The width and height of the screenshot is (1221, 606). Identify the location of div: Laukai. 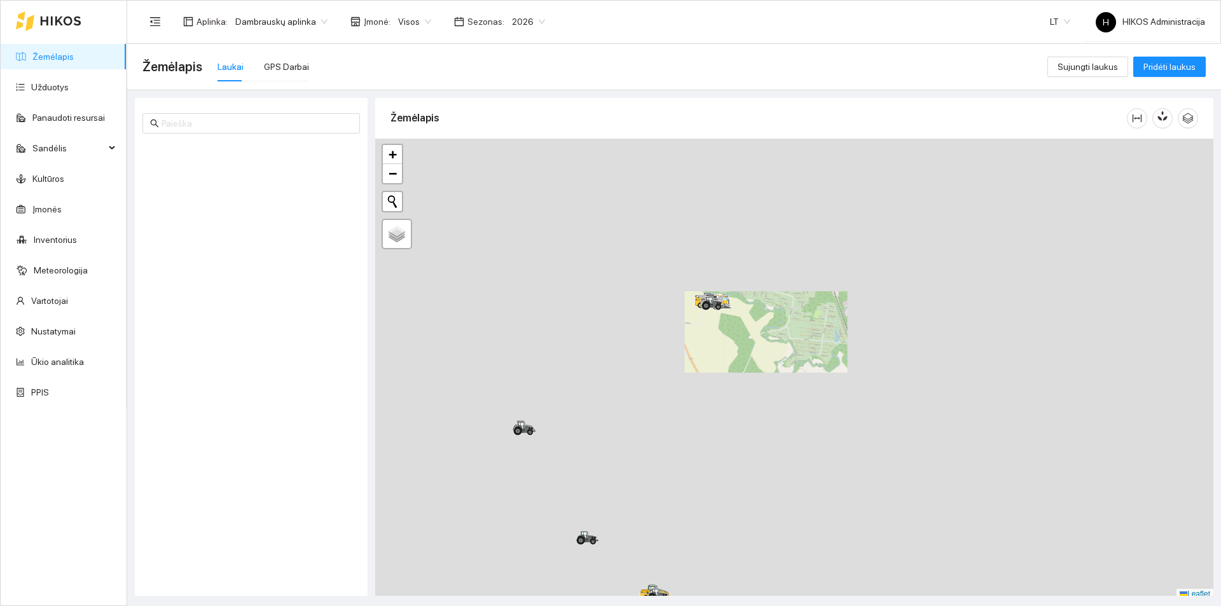
(230, 67).